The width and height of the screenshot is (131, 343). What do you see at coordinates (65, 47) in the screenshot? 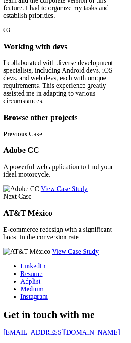
I see `h3: Working with devs` at bounding box center [65, 47].